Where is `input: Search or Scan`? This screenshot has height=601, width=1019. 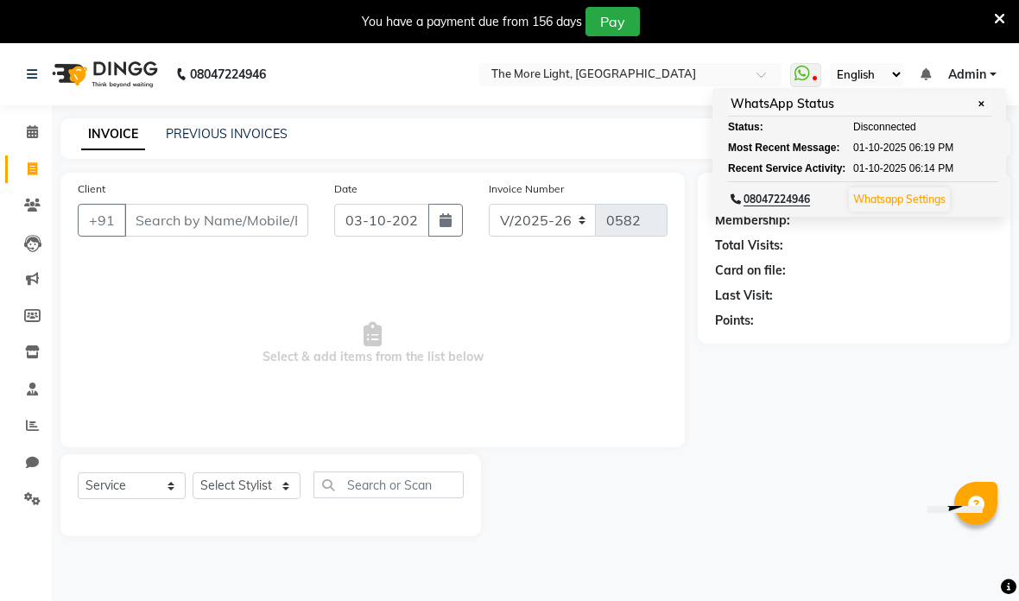
input: Search or Scan is located at coordinates (389, 485).